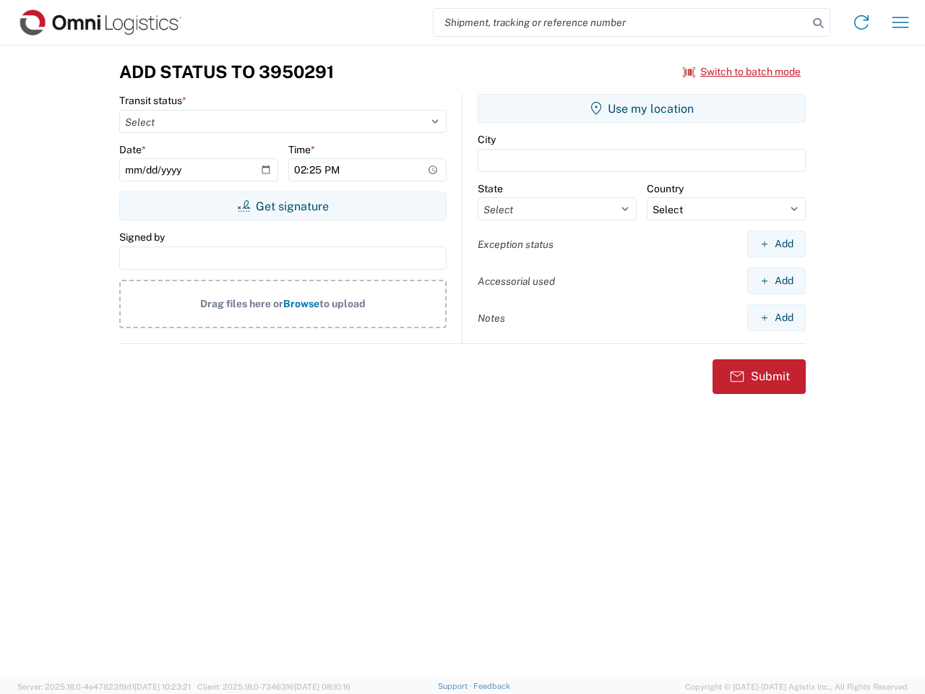  Describe the element at coordinates (153, 100) in the screenshot. I see `label: Transit status` at that location.